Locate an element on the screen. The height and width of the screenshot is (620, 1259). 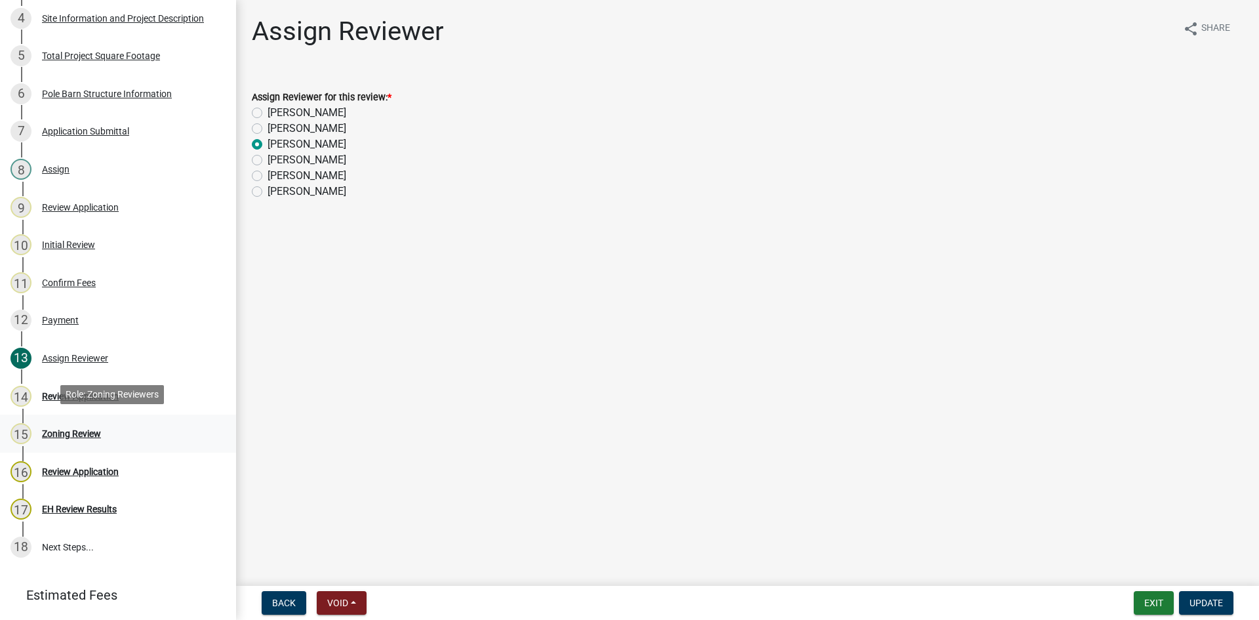
div: Confirm Fees is located at coordinates (69, 283).